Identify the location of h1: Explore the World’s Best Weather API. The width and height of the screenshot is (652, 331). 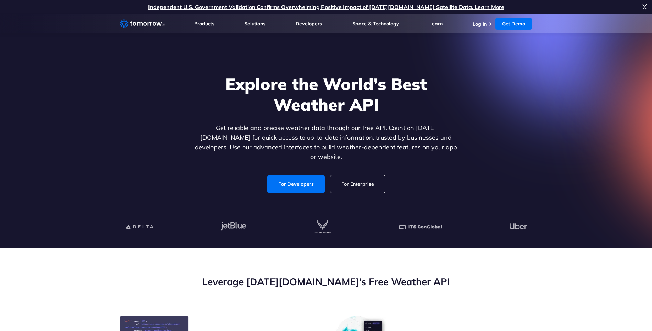
(326, 94).